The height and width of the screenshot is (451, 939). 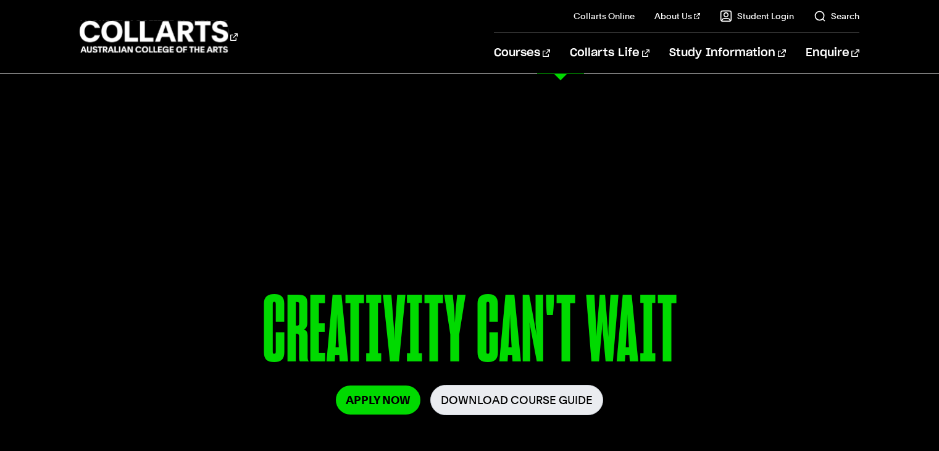 I want to click on a: Study Information, so click(x=727, y=53).